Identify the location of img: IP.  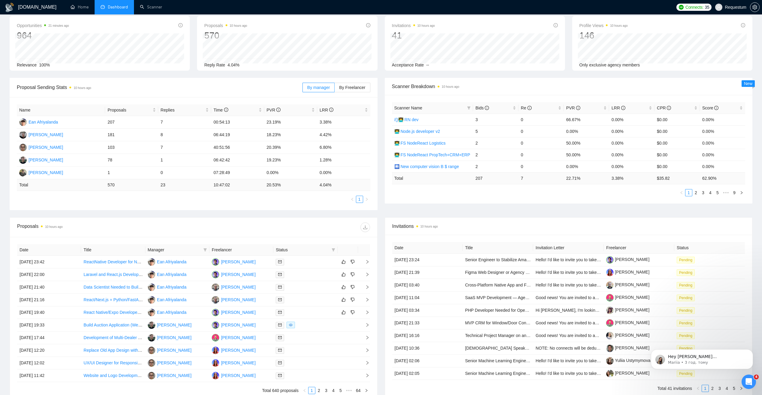
(215, 350).